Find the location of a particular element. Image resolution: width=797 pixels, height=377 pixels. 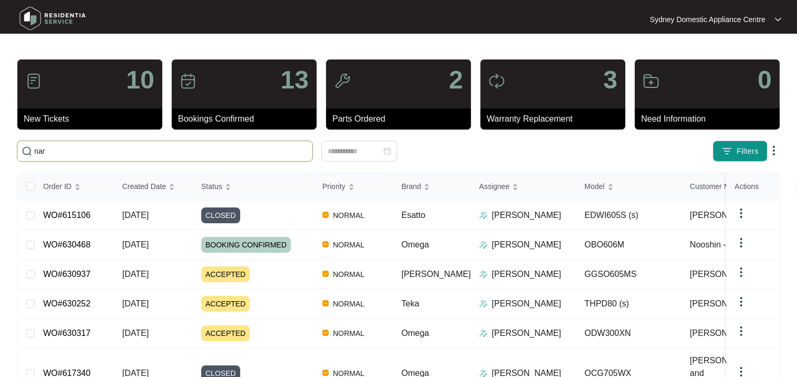

img: residentia service logo is located at coordinates (53, 18).